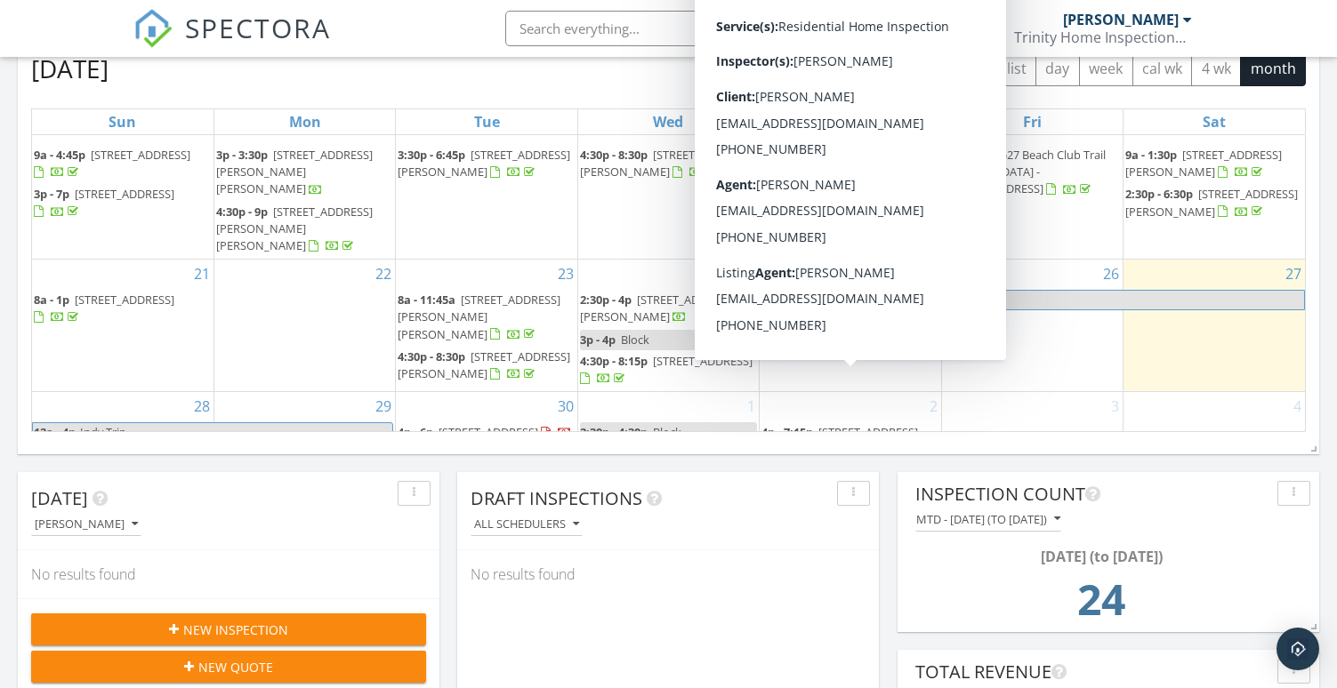 The height and width of the screenshot is (688, 1337). What do you see at coordinates (933, 406) in the screenshot?
I see `a: Go to October 2, 2025` at bounding box center [933, 406].